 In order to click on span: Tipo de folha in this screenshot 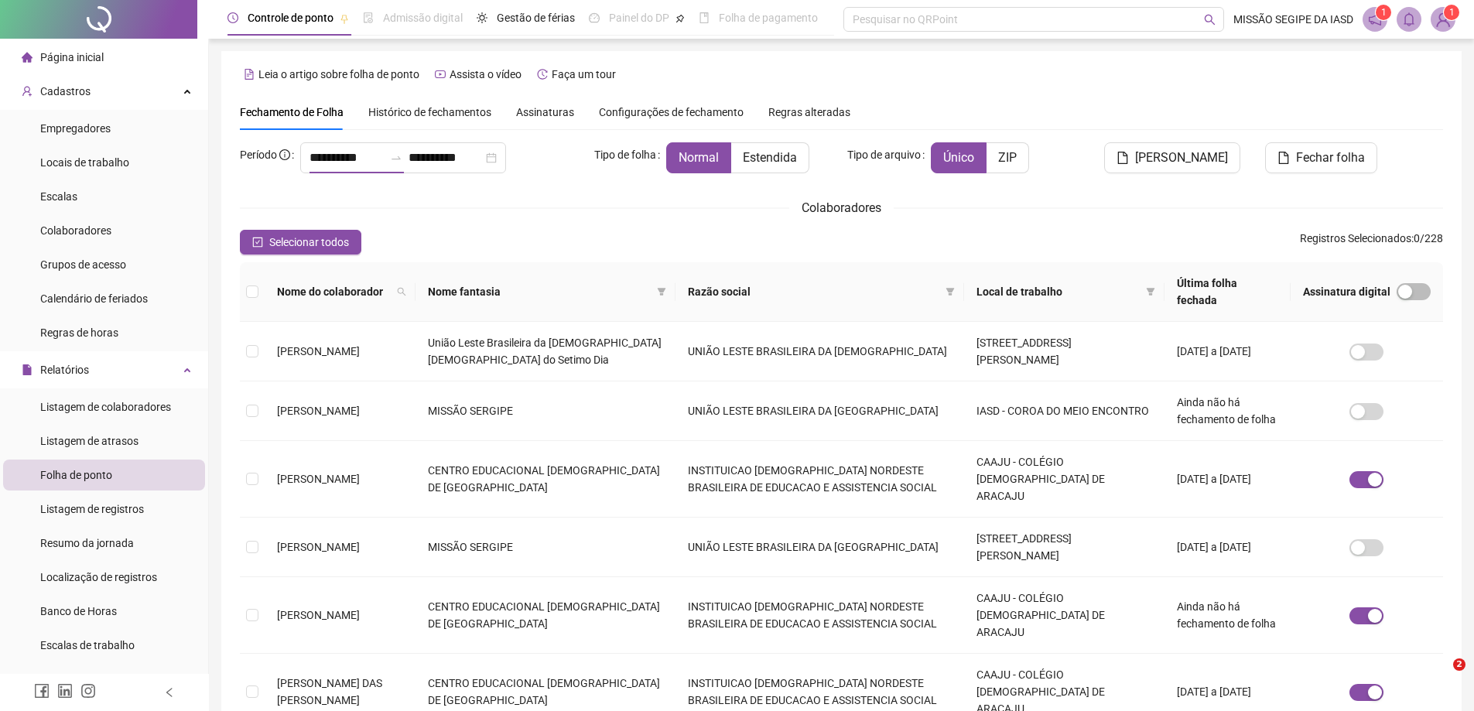, I will do `click(625, 155)`.